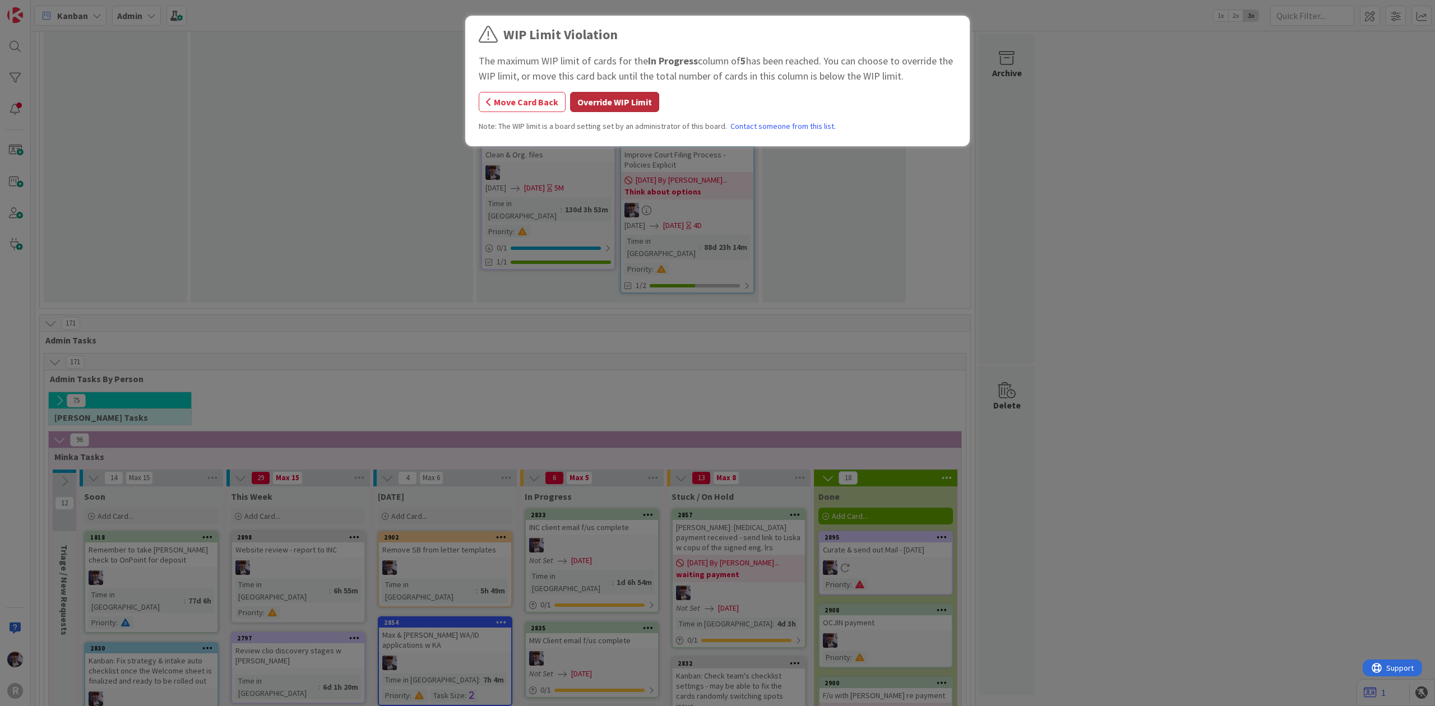 The image size is (1435, 706). What do you see at coordinates (673, 61) in the screenshot?
I see `b: In Progress` at bounding box center [673, 61].